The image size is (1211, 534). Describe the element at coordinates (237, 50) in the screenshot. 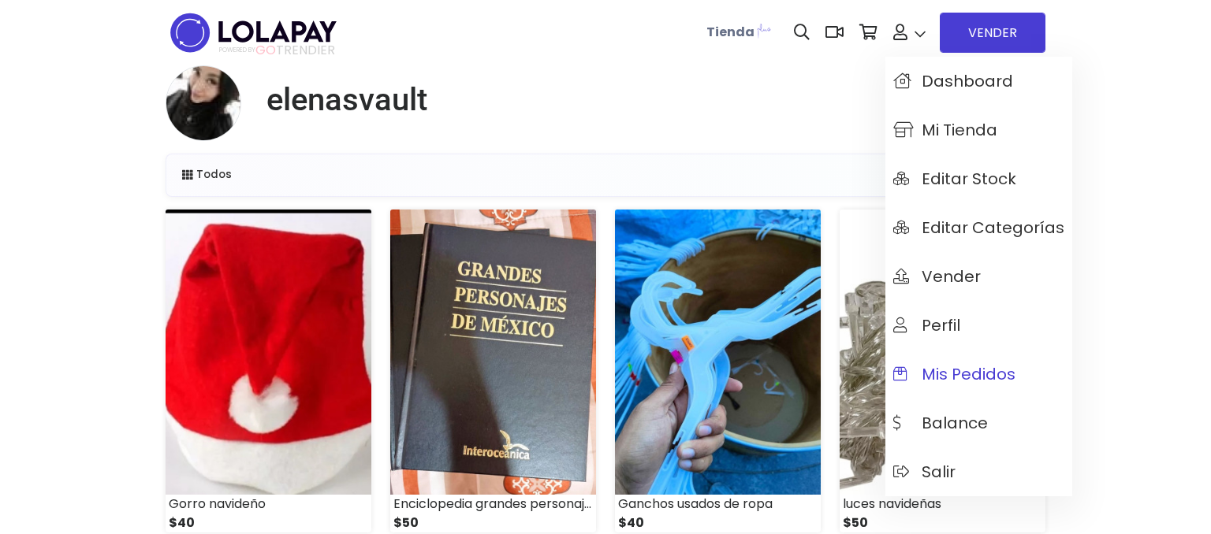

I see `span: POWERED BY` at that location.